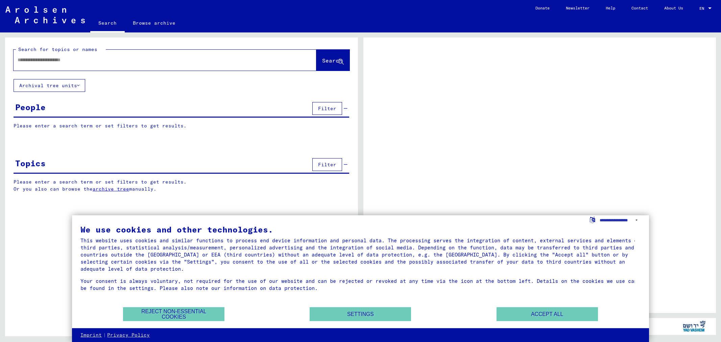  Describe the element at coordinates (111, 189) in the screenshot. I see `a: archive tree` at that location.